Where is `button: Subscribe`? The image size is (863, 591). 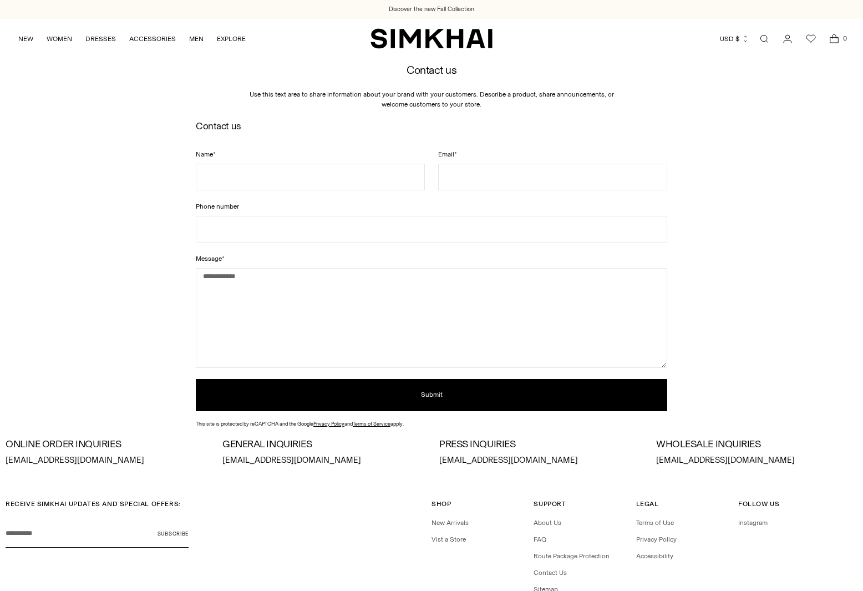
button: Subscribe is located at coordinates (173, 534).